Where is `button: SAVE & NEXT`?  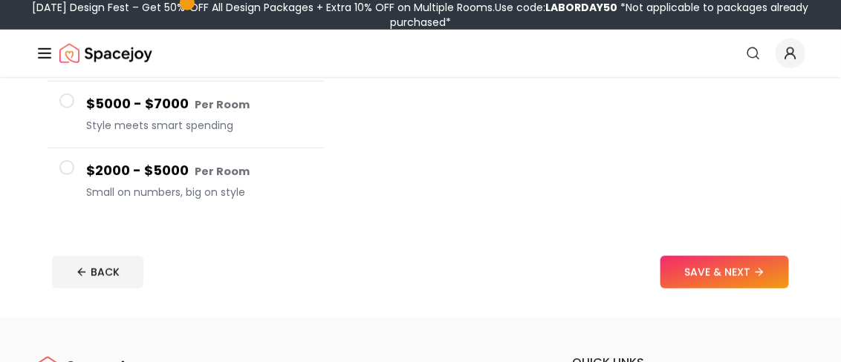 button: SAVE & NEXT is located at coordinates (724, 273).